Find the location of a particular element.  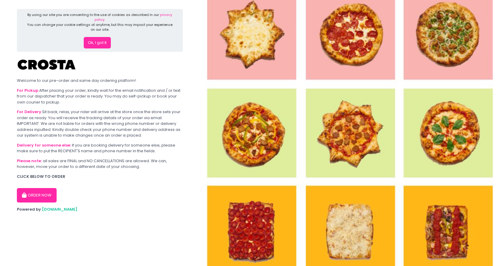

button: Ok, I got it is located at coordinates (97, 43).